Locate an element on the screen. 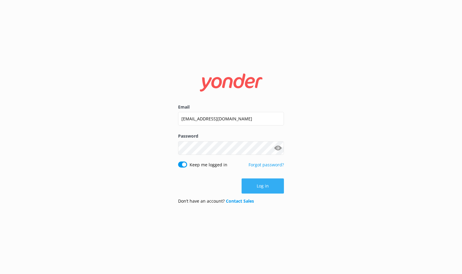 This screenshot has width=462, height=274. a: Forgot password? is located at coordinates (266, 165).